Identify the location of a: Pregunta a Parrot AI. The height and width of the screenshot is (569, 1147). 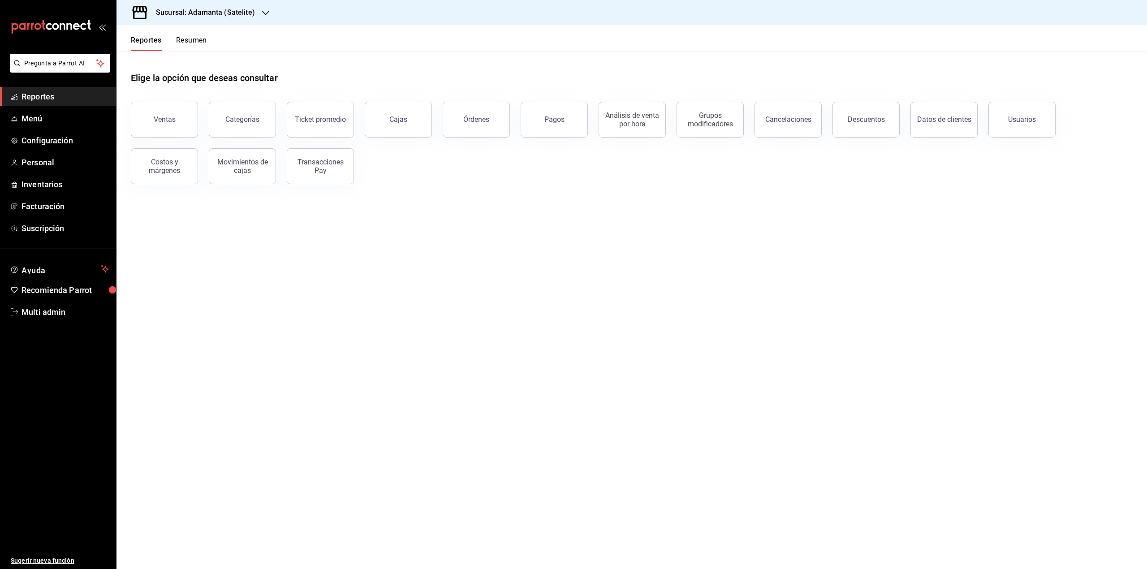
(58, 69).